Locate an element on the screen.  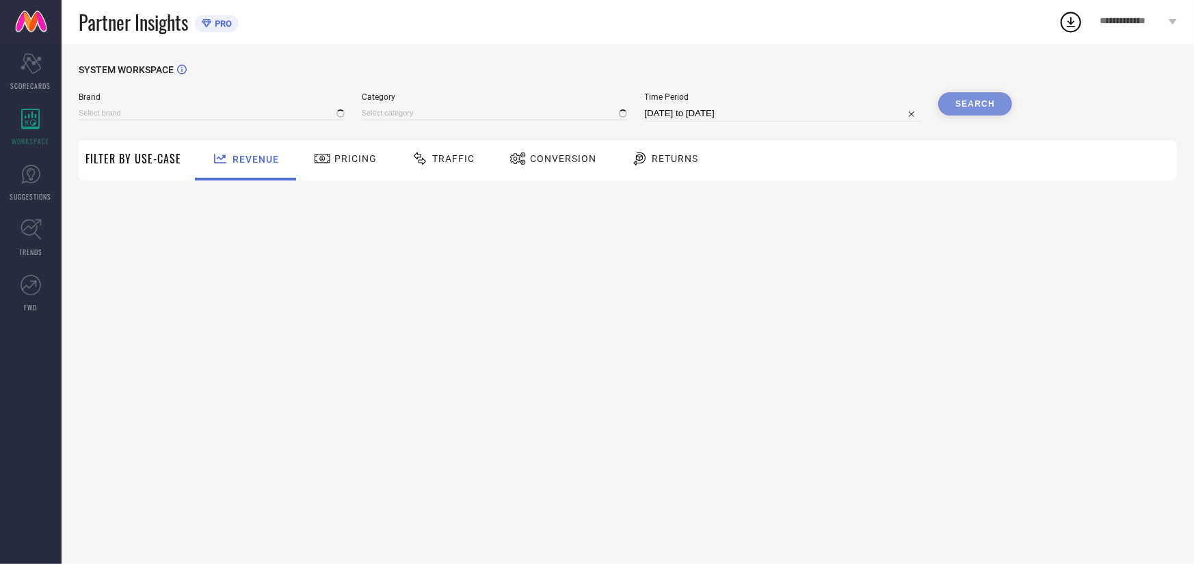
div: Open download list is located at coordinates (1071, 22).